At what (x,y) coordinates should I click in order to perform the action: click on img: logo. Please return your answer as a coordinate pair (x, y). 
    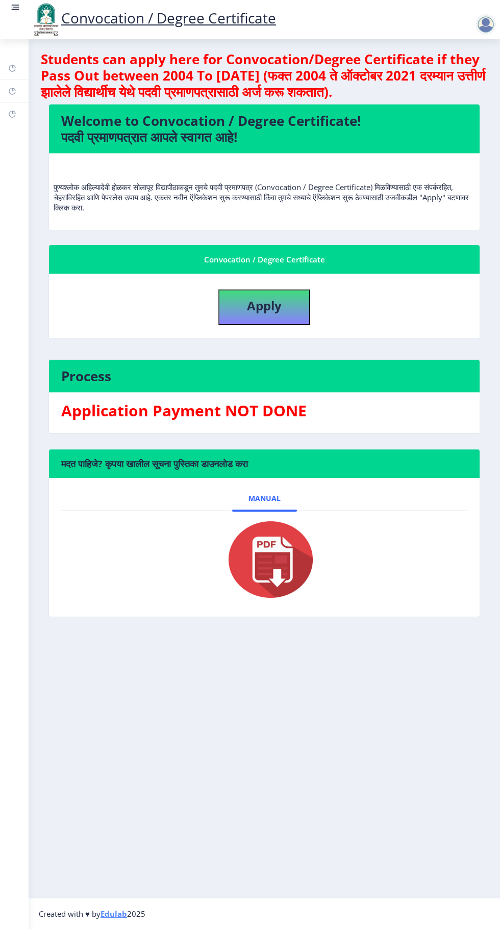
    Looking at the image, I should click on (46, 19).